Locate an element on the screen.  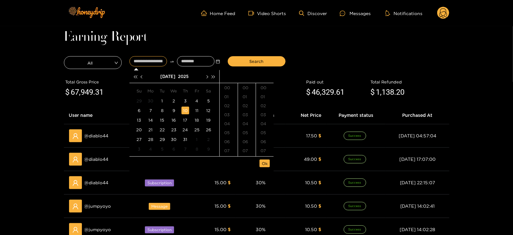
div: Messages is located at coordinates (355, 13).